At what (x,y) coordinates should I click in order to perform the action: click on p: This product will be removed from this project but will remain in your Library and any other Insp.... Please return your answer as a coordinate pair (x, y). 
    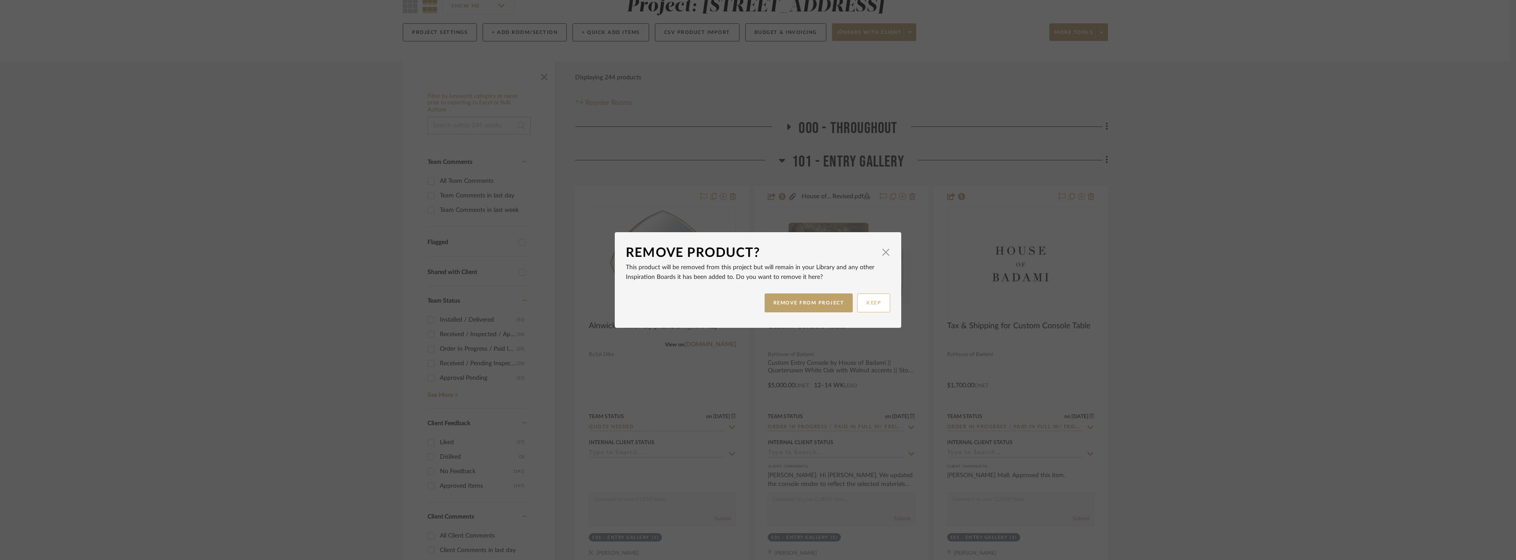
    Looking at the image, I should click on (758, 272).